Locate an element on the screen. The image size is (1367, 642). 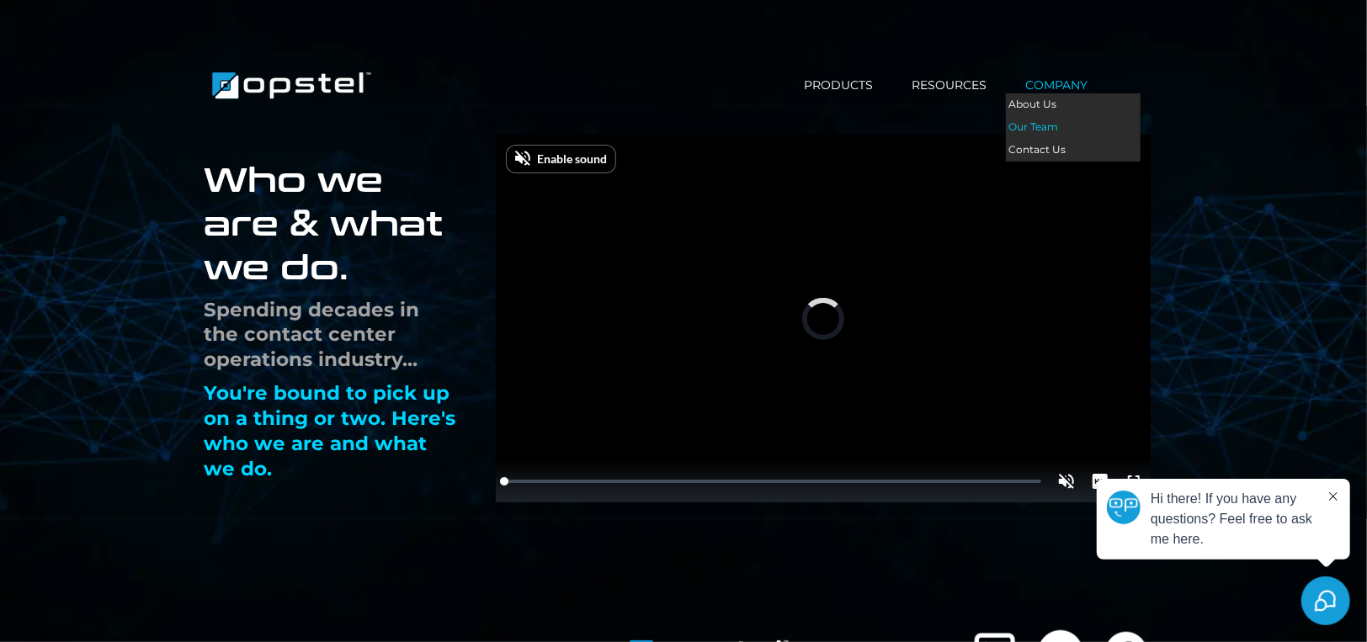
div: Video Player is located at coordinates (823, 318).